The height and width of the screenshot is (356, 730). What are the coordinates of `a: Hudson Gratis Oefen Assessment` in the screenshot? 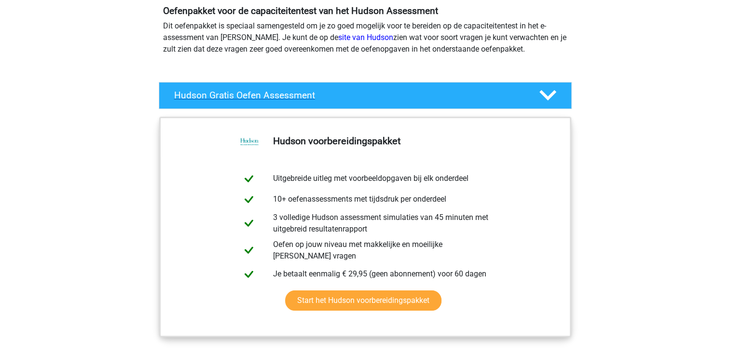 It's located at (365, 96).